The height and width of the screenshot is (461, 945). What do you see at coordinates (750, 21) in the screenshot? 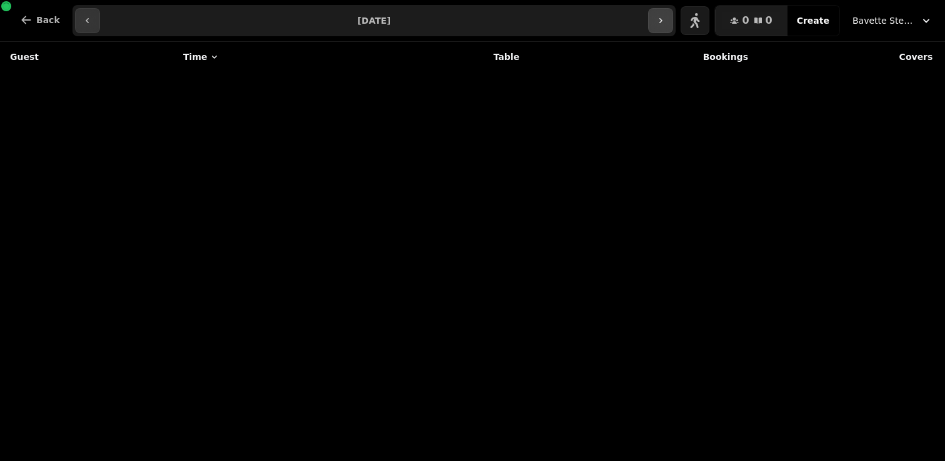
I see `button: 00` at bounding box center [750, 21].